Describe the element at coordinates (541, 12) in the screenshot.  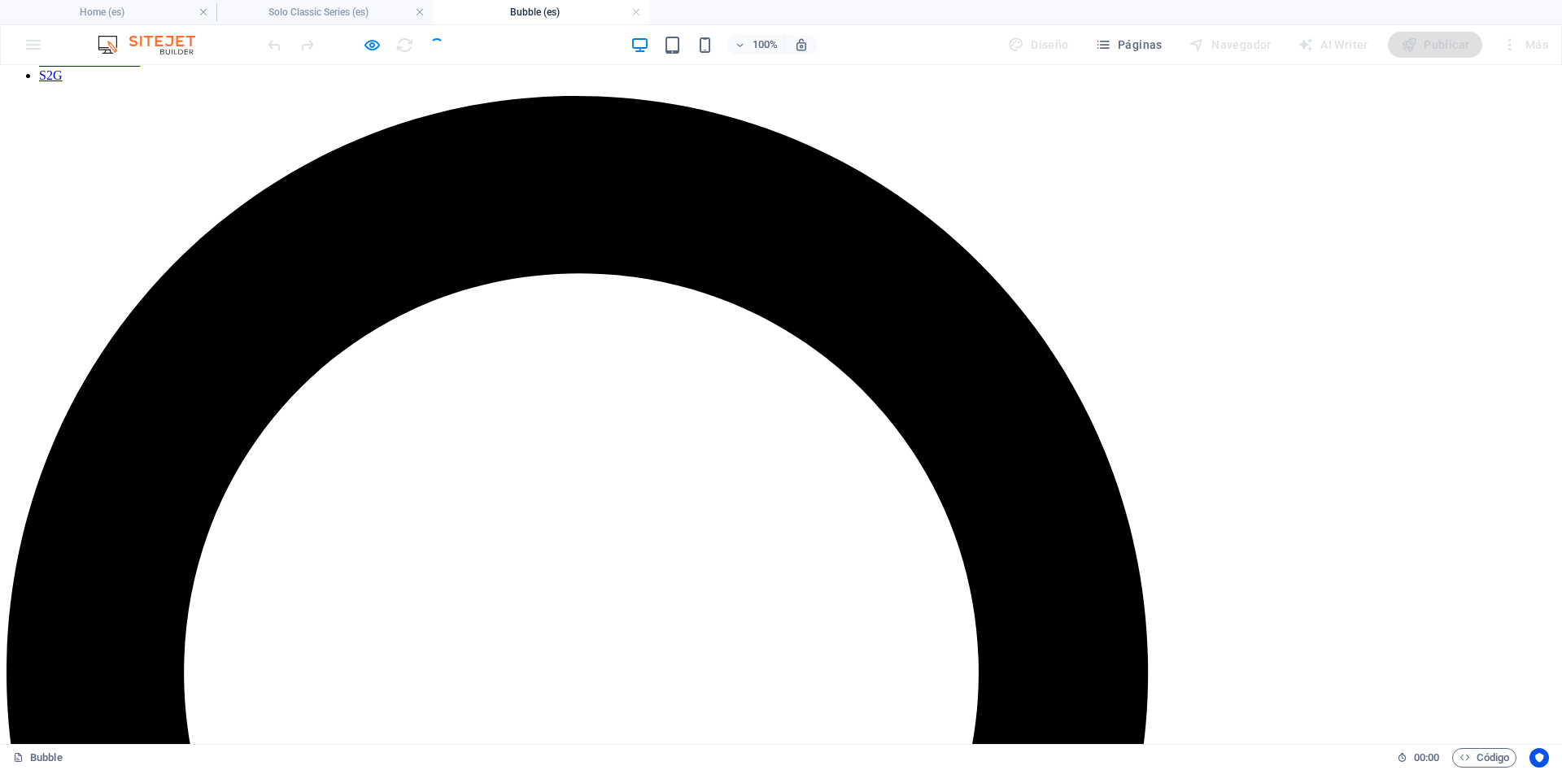
I see `h4: Bubble (es)` at that location.